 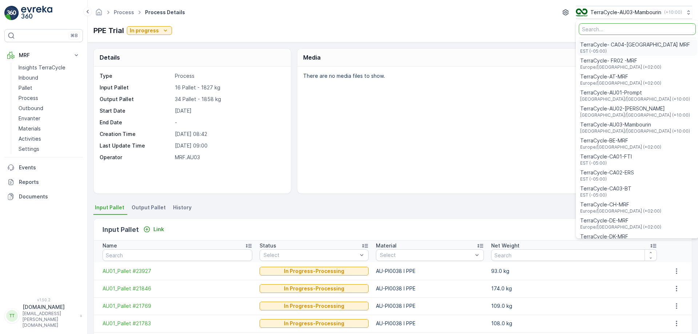 What do you see at coordinates (149, 208) in the screenshot?
I see `span: Output Pallet` at bounding box center [149, 208].